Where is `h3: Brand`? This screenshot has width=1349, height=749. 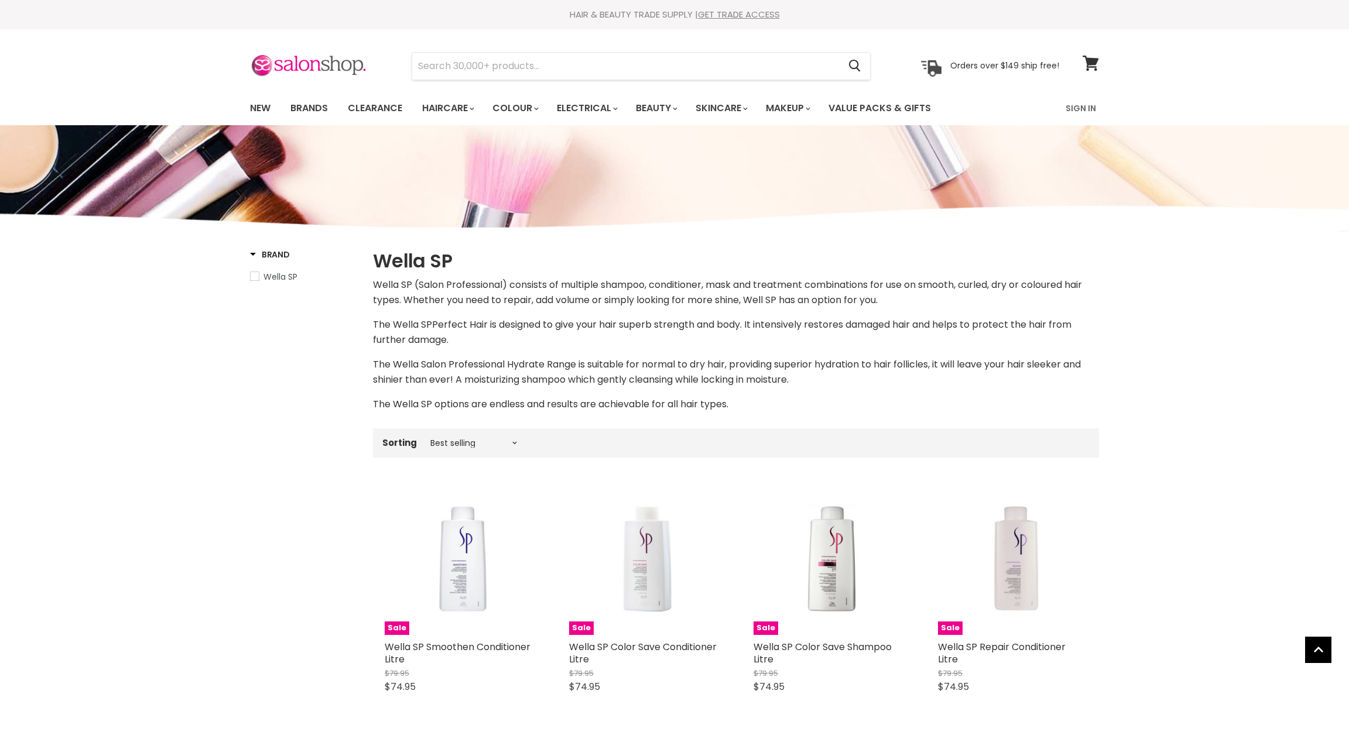 h3: Brand is located at coordinates (270, 255).